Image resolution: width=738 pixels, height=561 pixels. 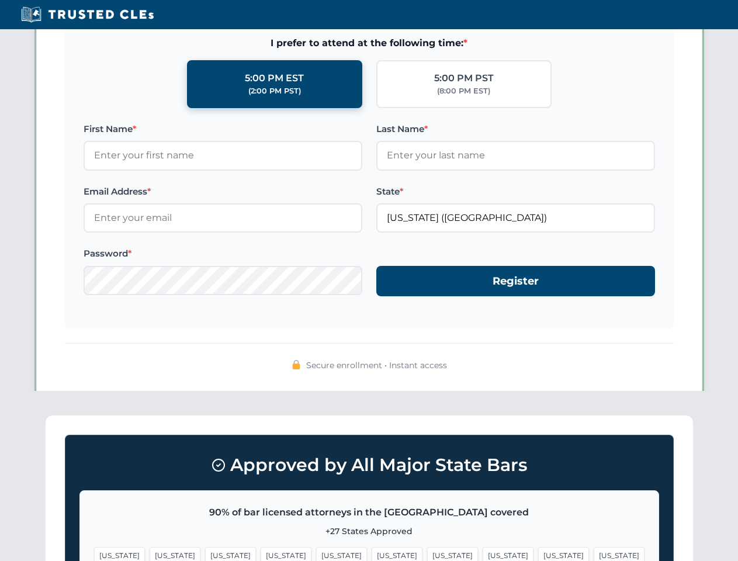 What do you see at coordinates (369, 43) in the screenshot?
I see `span: I prefer to attend at the following time:` at bounding box center [369, 43].